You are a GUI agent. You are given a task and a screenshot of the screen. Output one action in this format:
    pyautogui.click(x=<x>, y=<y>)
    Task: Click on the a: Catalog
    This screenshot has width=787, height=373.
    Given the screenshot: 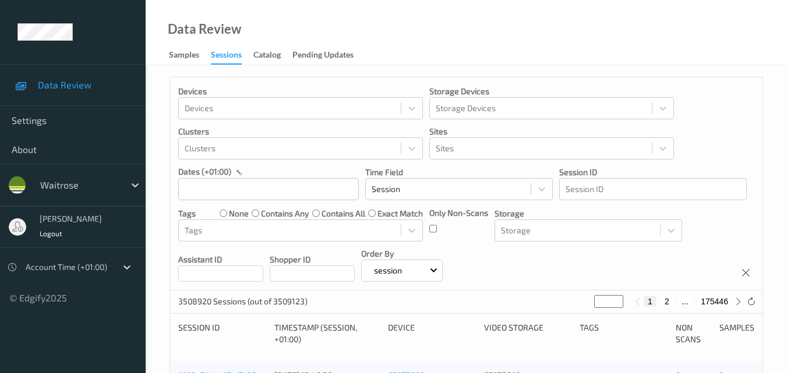 What is the action you would take?
    pyautogui.click(x=273, y=55)
    